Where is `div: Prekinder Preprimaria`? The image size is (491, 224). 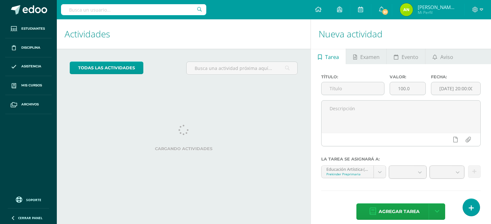
div: Prekinder Preprimaria is located at coordinates (348, 174).